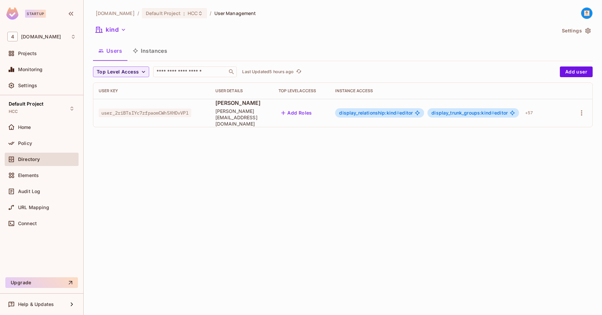 Image resolution: width=602 pixels, height=315 pixels. Describe the element at coordinates (118, 72) in the screenshot. I see `span: Top Level Access` at that location.